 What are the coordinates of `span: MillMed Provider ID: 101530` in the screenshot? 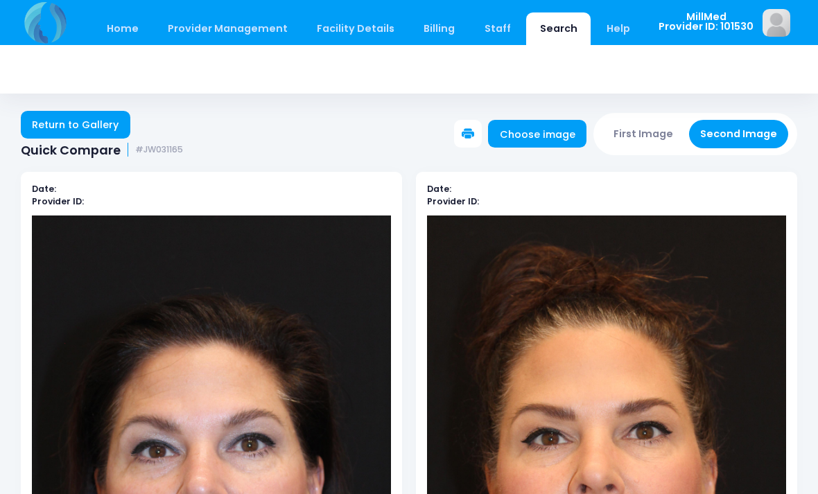 It's located at (705, 21).